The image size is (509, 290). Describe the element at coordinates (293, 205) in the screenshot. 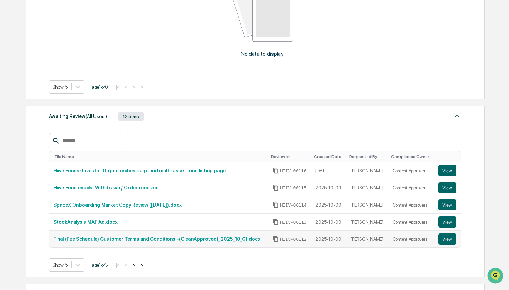

I see `span: HIIV-00114` at that location.